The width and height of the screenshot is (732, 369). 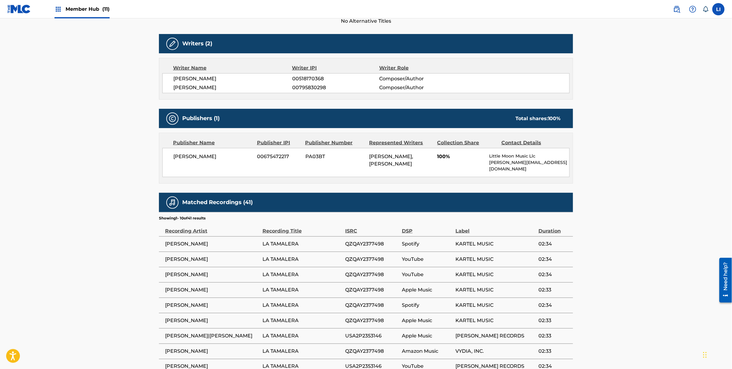 I want to click on img: Matched Recordings, so click(x=172, y=202).